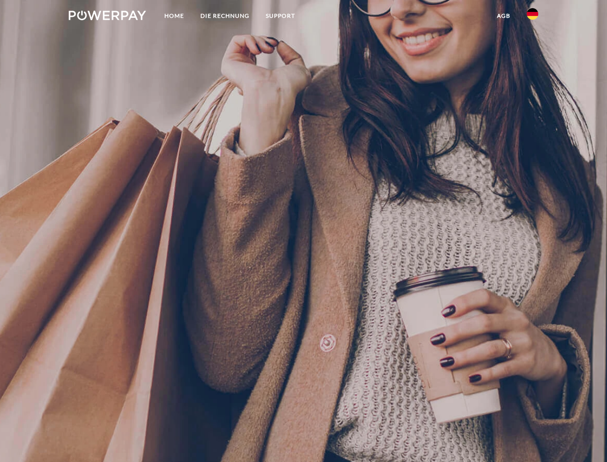 Image resolution: width=607 pixels, height=462 pixels. Describe the element at coordinates (107, 15) in the screenshot. I see `img: logo-powerpay-white.svg` at that location.